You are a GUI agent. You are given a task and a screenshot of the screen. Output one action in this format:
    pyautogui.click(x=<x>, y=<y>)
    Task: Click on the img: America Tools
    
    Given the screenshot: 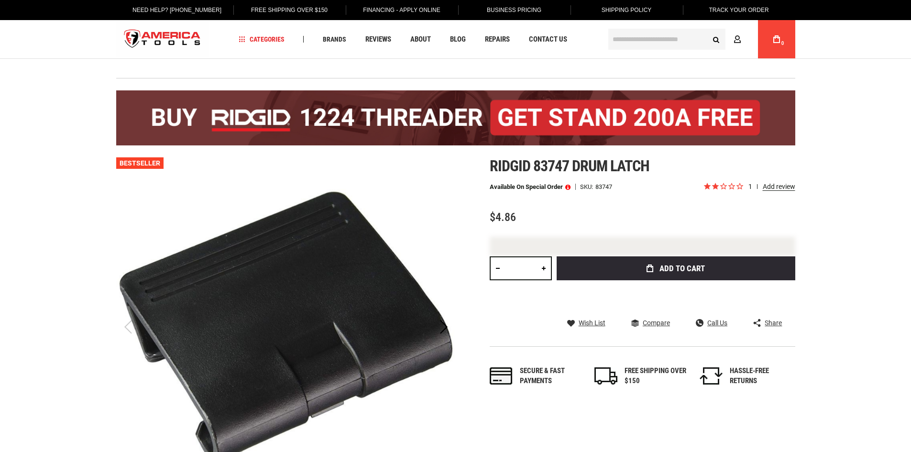 What is the action you would take?
    pyautogui.click(x=163, y=39)
    